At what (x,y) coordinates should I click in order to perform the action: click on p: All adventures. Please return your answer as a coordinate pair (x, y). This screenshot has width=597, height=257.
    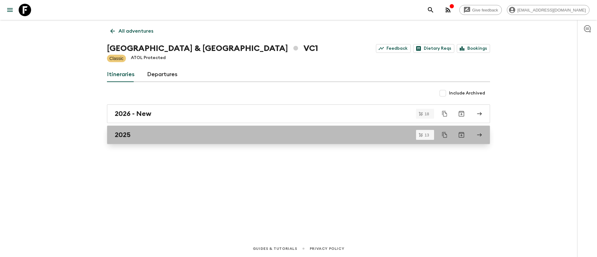
    Looking at the image, I should click on (136, 31).